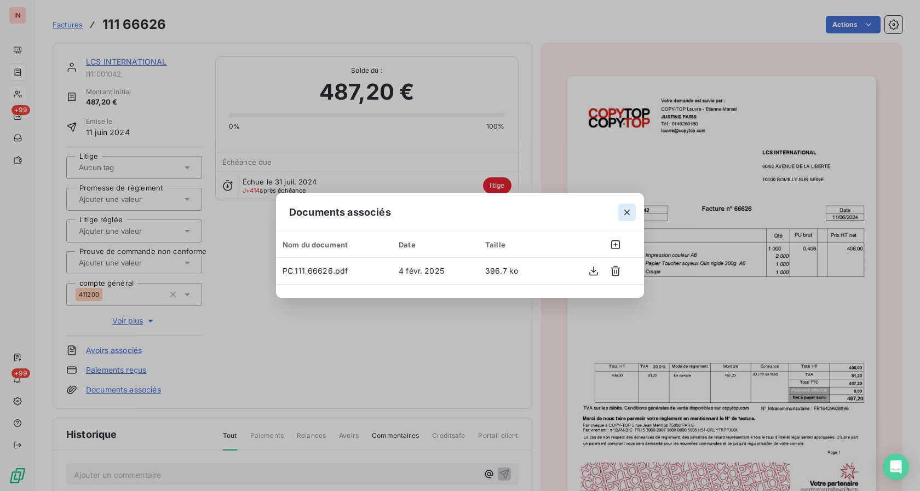 This screenshot has height=491, width=920. What do you see at coordinates (501, 270) in the screenshot?
I see `span: 396.7 ko` at bounding box center [501, 270].